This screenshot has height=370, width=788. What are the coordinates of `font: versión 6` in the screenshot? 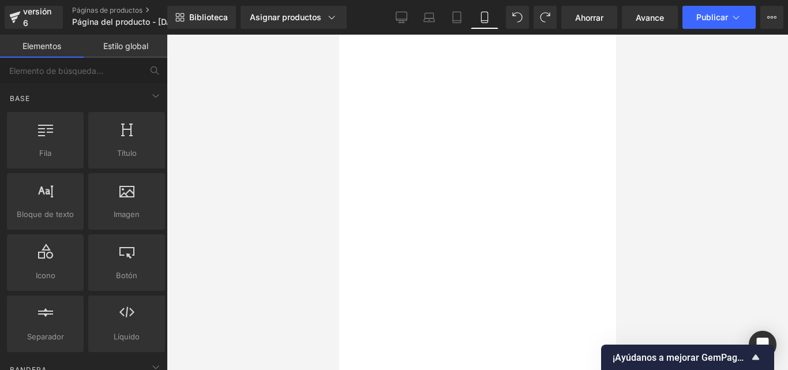 It's located at (37, 17).